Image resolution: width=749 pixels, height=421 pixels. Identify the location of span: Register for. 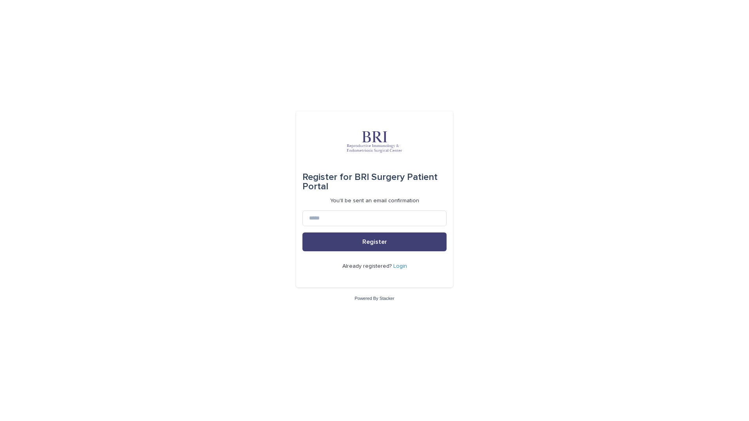
(327, 177).